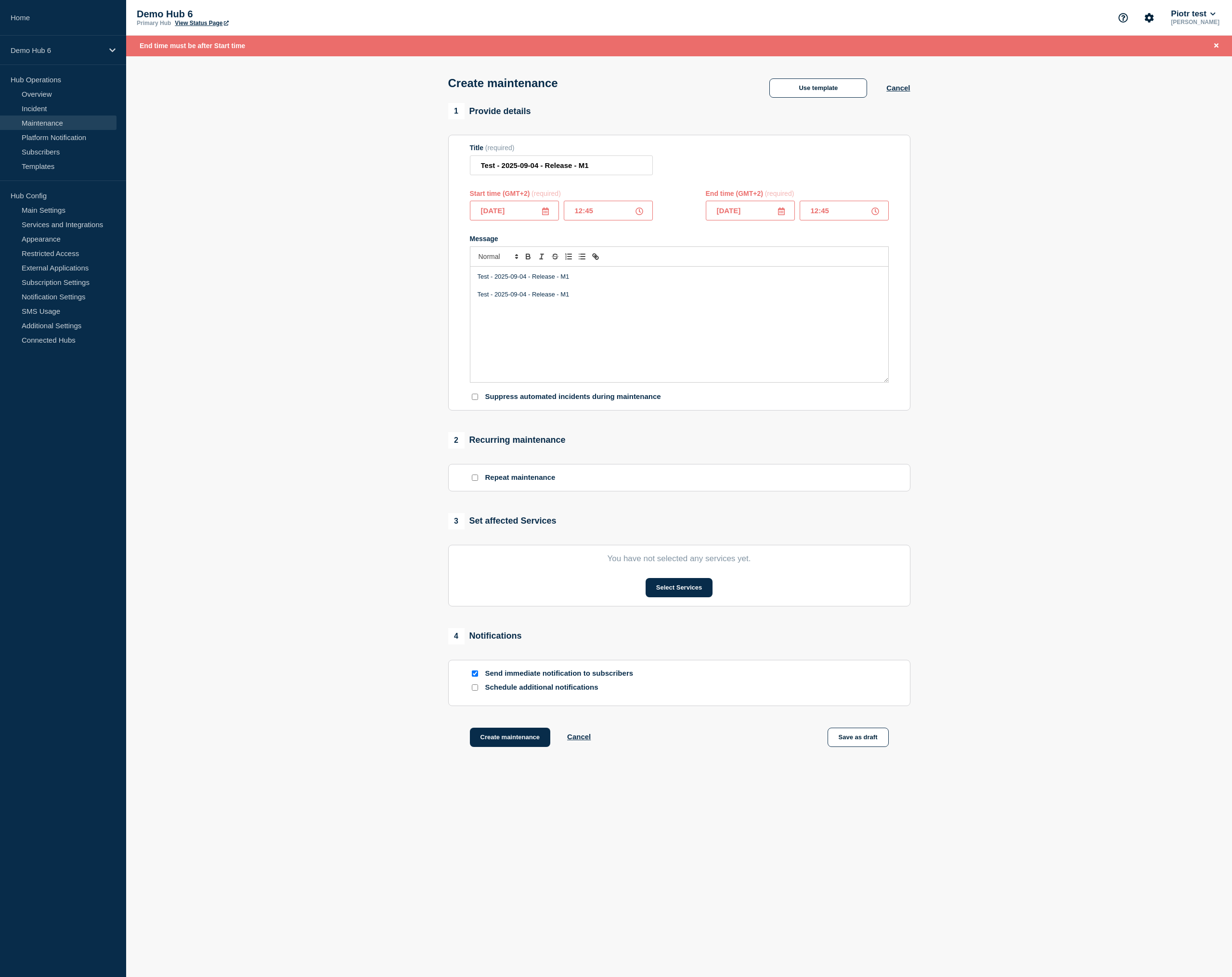  Describe the element at coordinates (541, 256) in the screenshot. I see `button: Toggle italic text` at that location.